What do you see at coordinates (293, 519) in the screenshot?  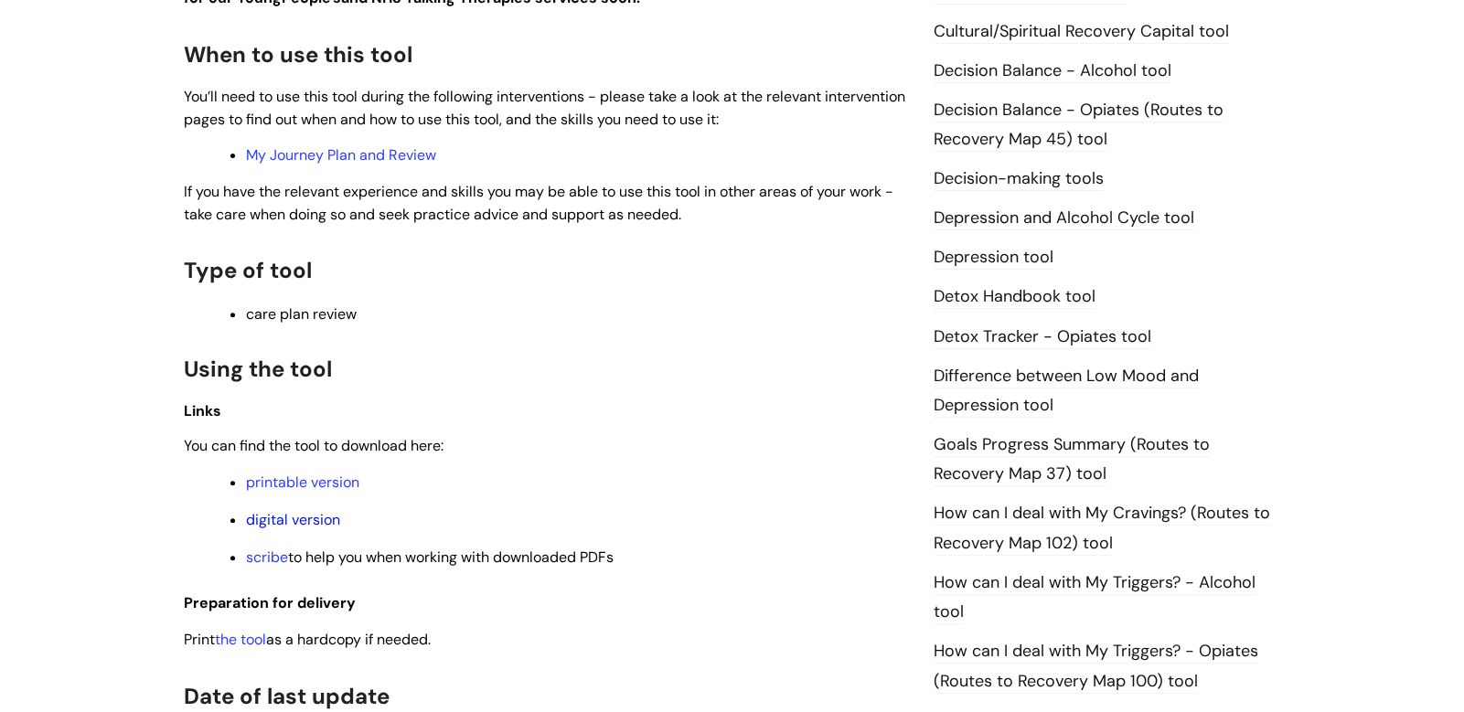 I see `a: digital version` at bounding box center [293, 519].